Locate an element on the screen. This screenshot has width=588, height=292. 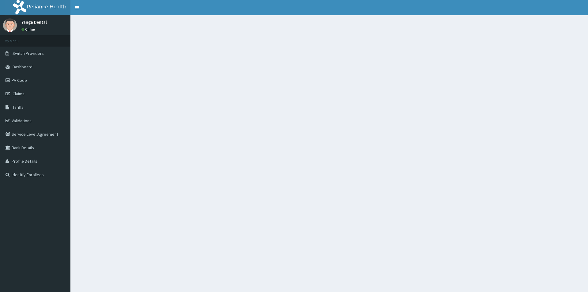
img: User Image is located at coordinates (10, 25).